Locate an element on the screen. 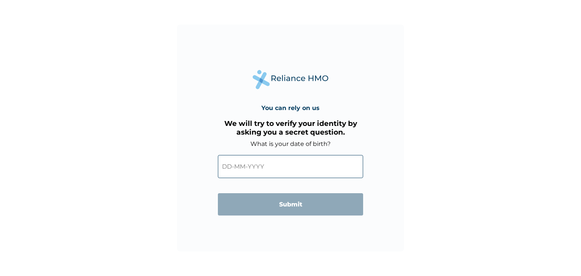 The width and height of the screenshot is (581, 276). label: What is your date of birth? is located at coordinates (291, 144).